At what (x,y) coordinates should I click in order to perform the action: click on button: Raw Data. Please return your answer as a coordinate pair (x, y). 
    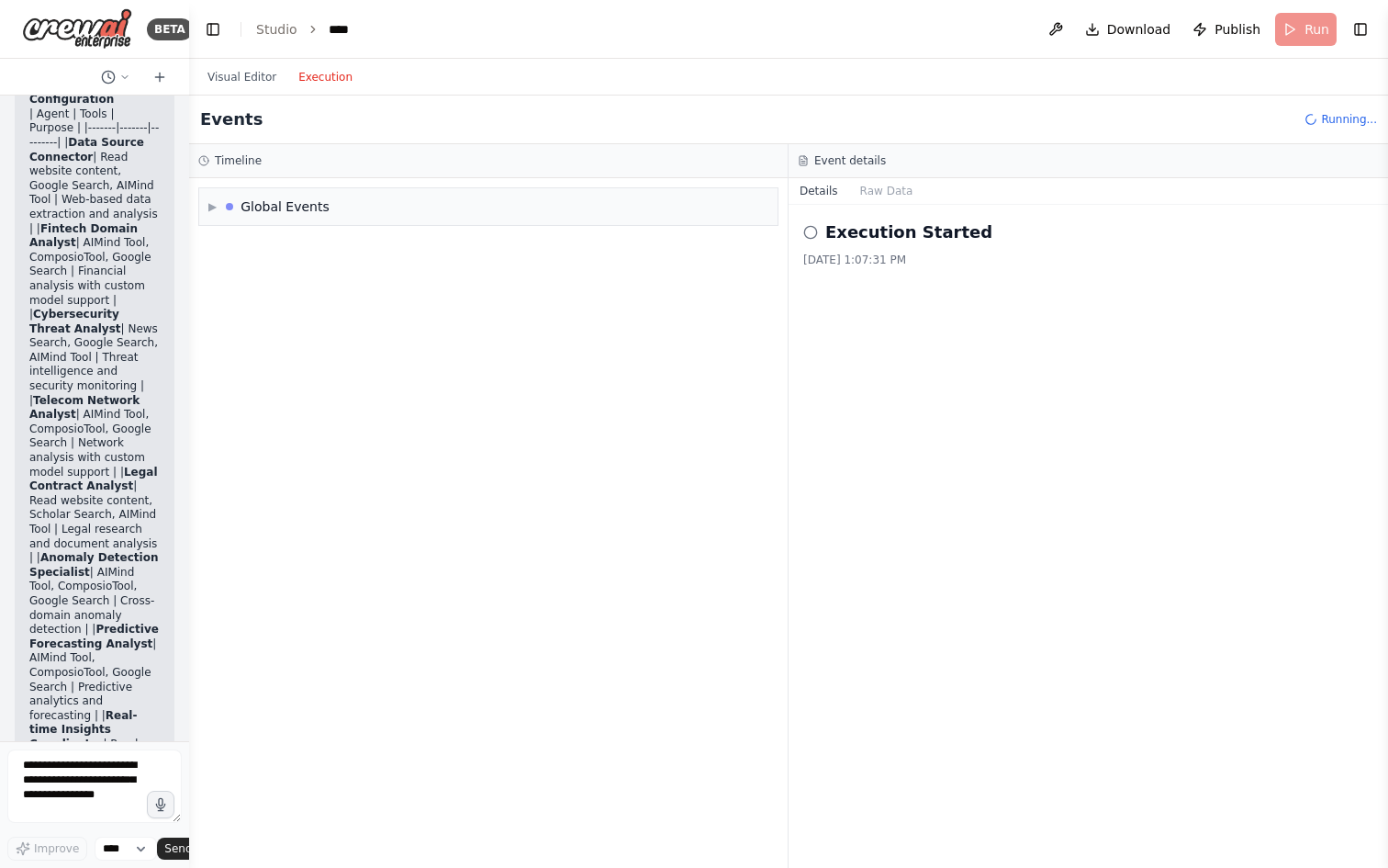
    Looking at the image, I should click on (887, 191).